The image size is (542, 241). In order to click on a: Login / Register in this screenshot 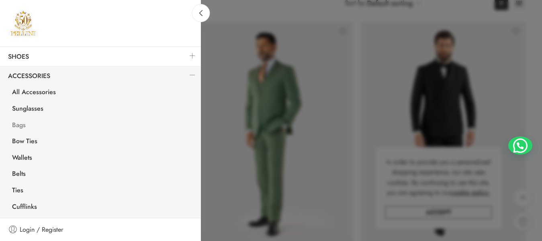, I will do `click(101, 230)`.